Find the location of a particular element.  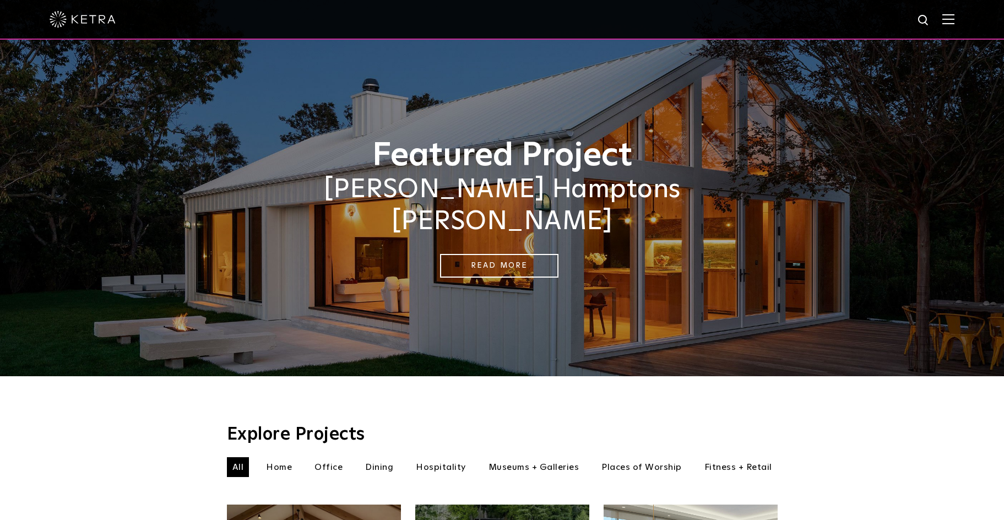

a: Read More is located at coordinates (499, 265).